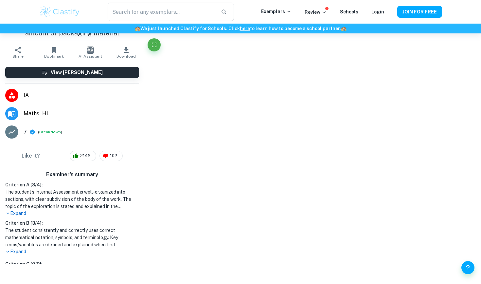 The height and width of the screenshot is (284, 481). I want to click on h6: We just launched Clastify for Schools. Click to learn how to become a school partner., so click(241, 28).